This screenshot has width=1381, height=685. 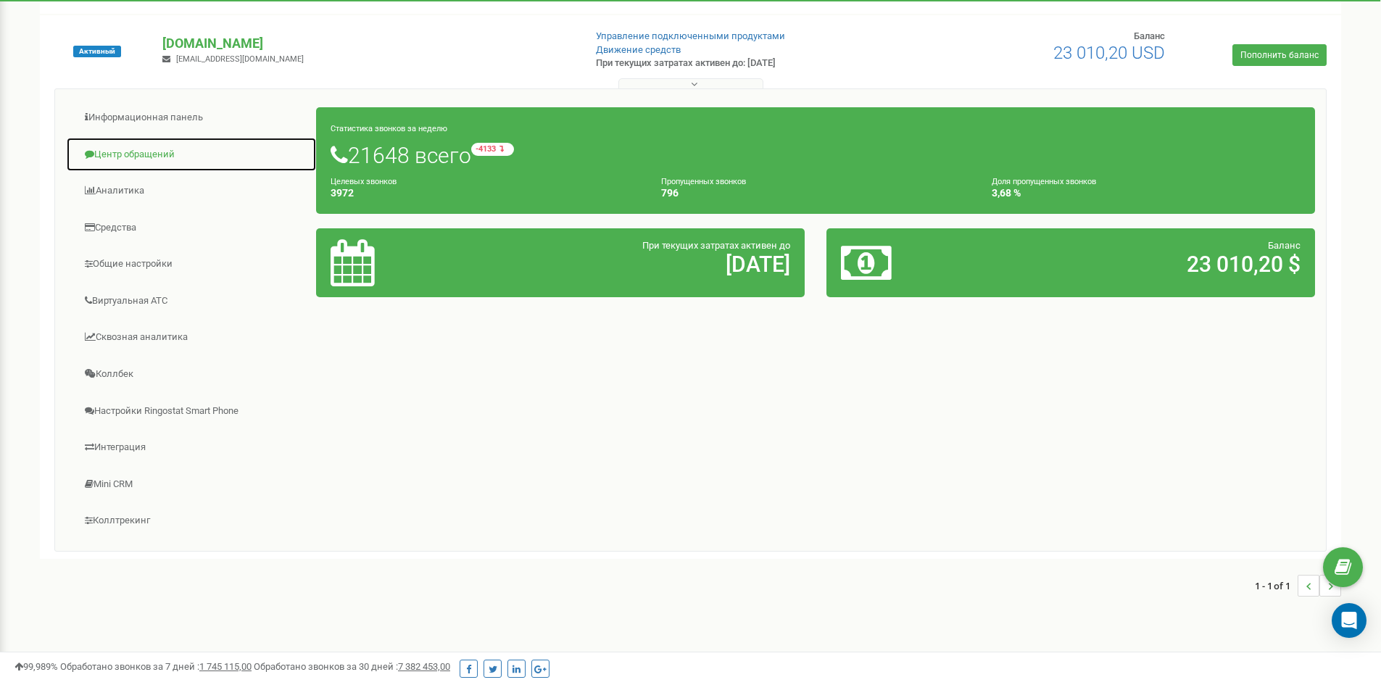 I want to click on a: Движение средств, so click(x=638, y=49).